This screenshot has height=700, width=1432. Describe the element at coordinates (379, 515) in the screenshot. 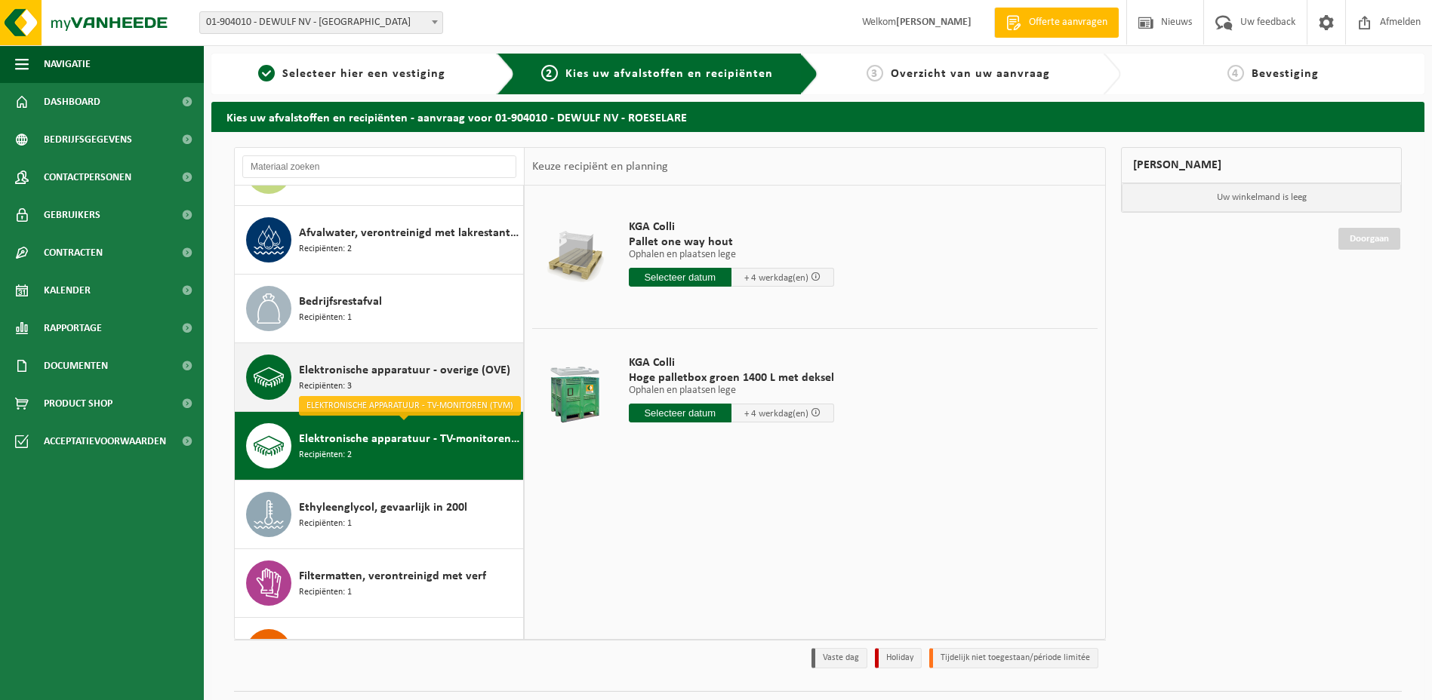

I see `button: Ethyleenglycol, gevaarlijk in 200l Recipiënten: 1` at that location.